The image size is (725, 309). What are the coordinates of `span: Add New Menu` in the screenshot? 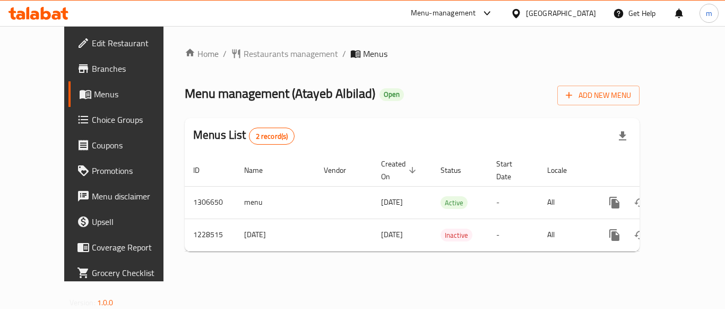 It's located at (599, 95).